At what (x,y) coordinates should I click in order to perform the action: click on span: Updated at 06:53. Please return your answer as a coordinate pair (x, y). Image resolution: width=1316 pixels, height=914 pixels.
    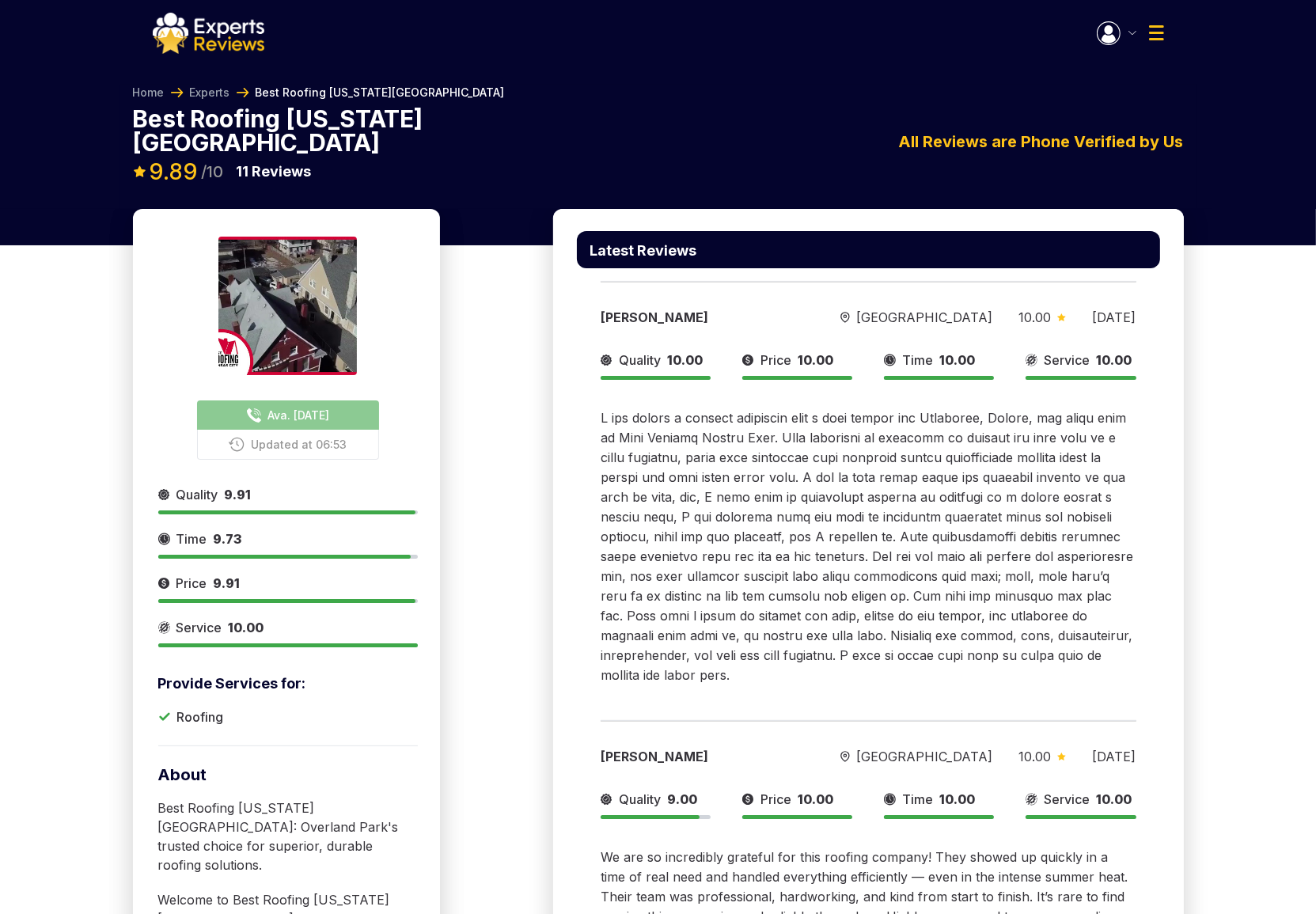
    Looking at the image, I should click on (298, 444).